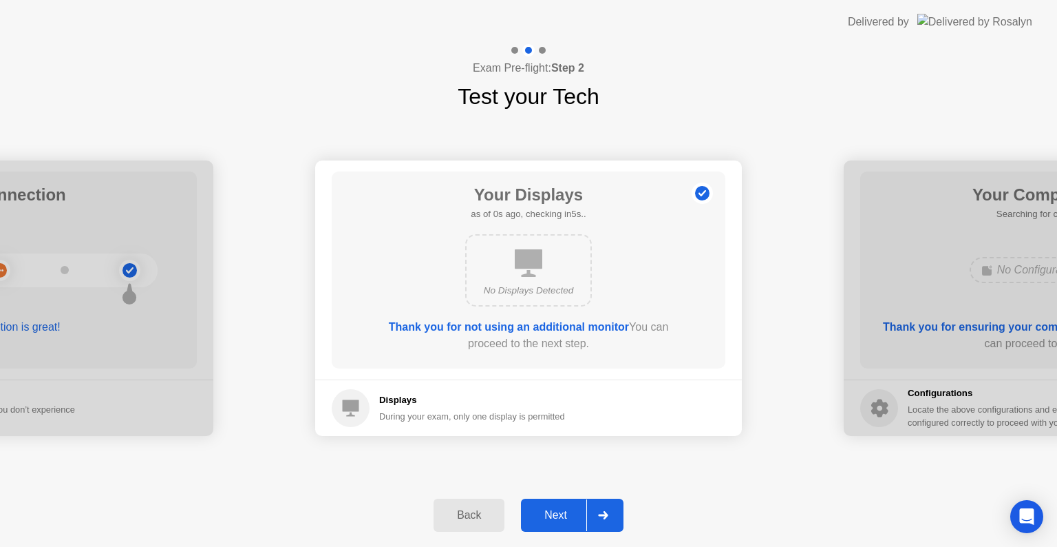 This screenshot has height=547, width=1057. What do you see at coordinates (529, 290) in the screenshot?
I see `div: No Displays Detected` at bounding box center [529, 290].